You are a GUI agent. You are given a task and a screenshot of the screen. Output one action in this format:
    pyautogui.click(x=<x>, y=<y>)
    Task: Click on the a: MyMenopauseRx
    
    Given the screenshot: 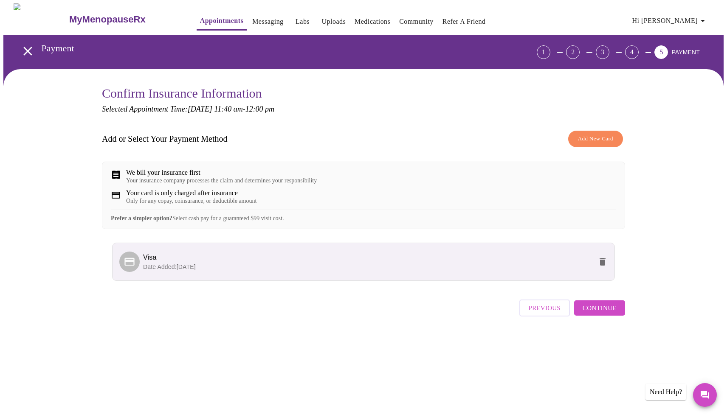 What is the action you would take?
    pyautogui.click(x=124, y=20)
    